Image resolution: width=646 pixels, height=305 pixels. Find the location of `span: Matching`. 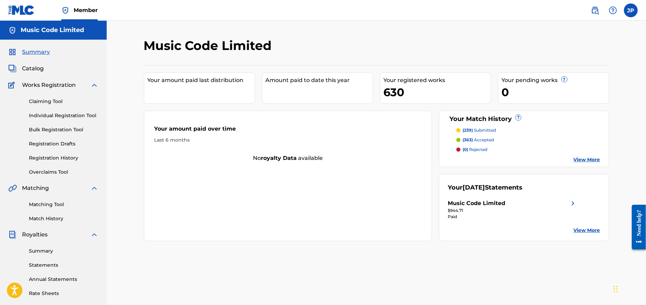

span: Matching is located at coordinates (35, 188).